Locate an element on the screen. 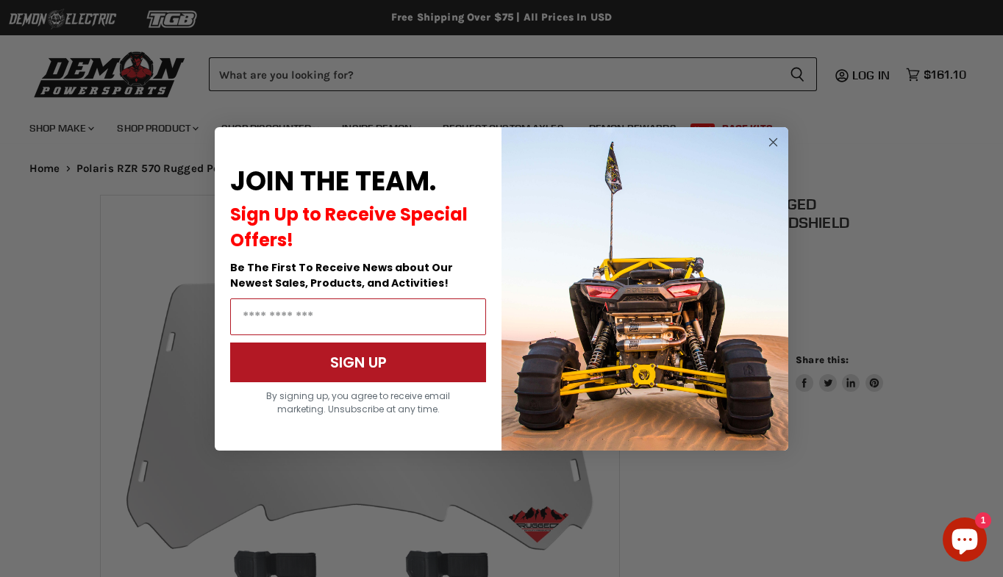 The width and height of the screenshot is (1003, 577). button: SIGN UP is located at coordinates (358, 363).